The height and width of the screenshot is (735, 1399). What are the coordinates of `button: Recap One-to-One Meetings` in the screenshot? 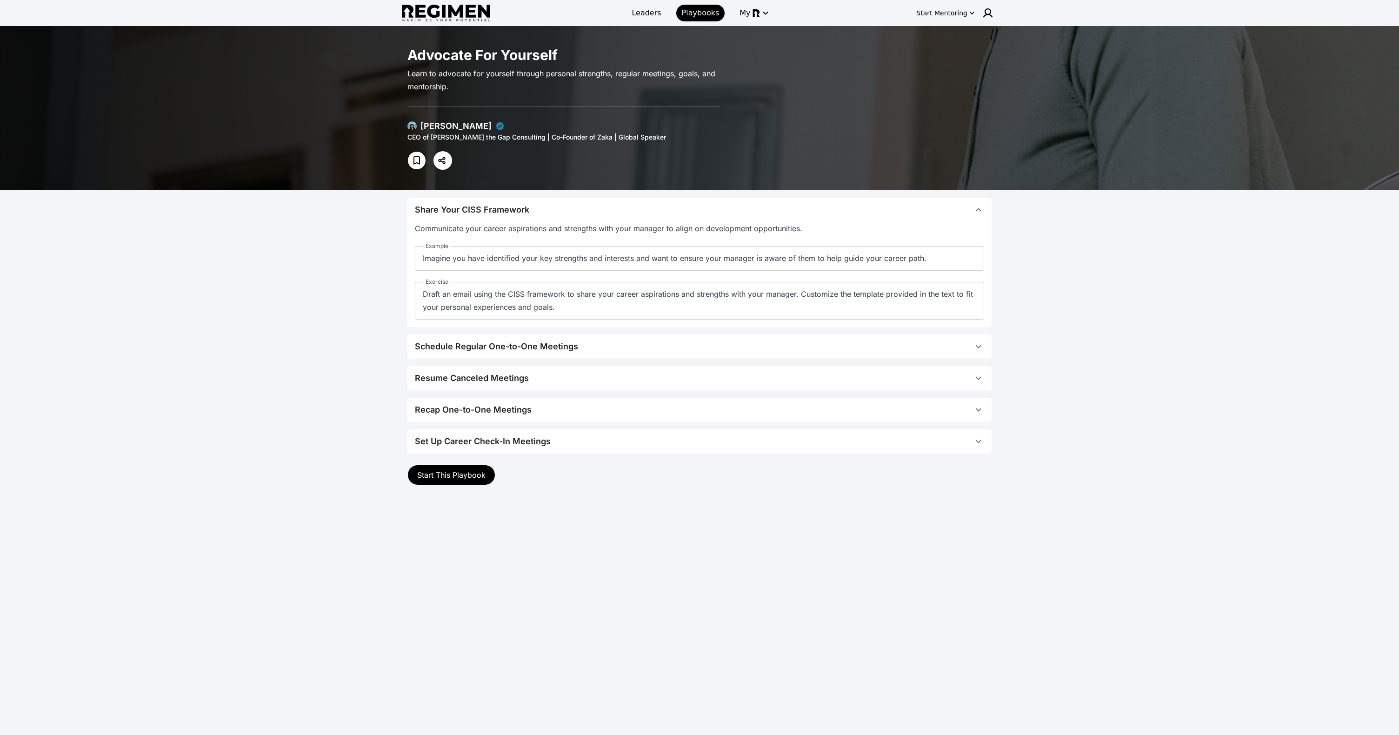 It's located at (700, 410).